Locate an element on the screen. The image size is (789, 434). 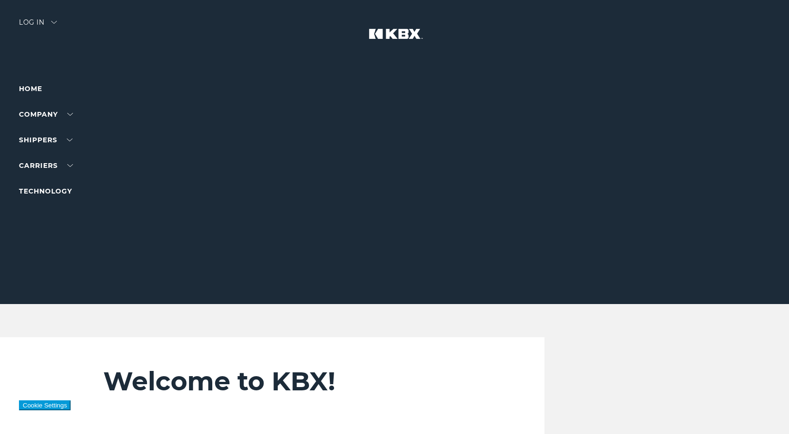
a: Company is located at coordinates (46, 114).